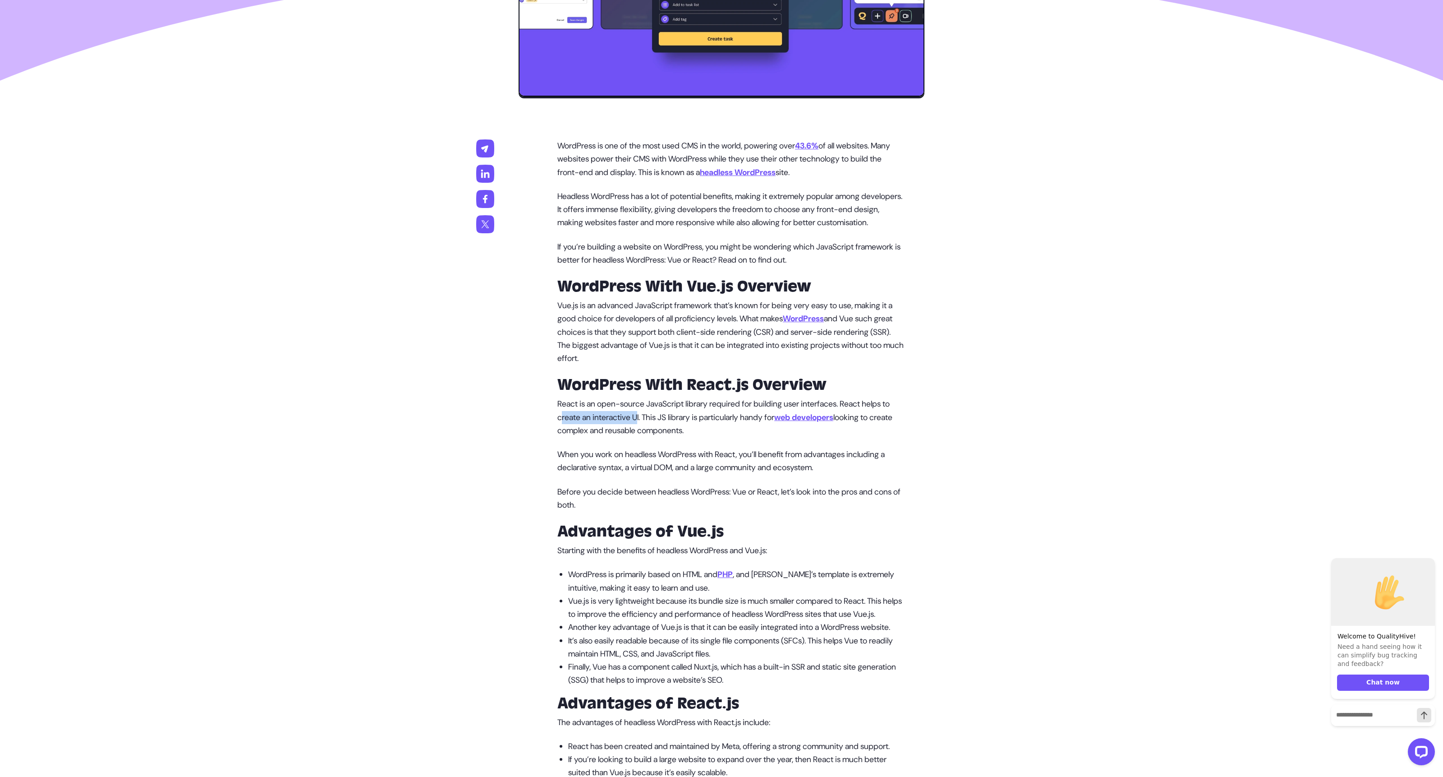 The height and width of the screenshot is (777, 1443). What do you see at coordinates (725, 574) in the screenshot?
I see `a: PHP` at bounding box center [725, 574].